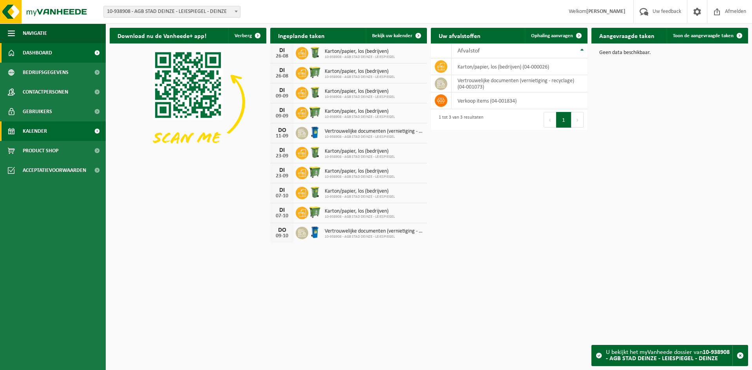 The image size is (752, 370). What do you see at coordinates (550, 120) in the screenshot?
I see `button: Previous` at bounding box center [550, 120].